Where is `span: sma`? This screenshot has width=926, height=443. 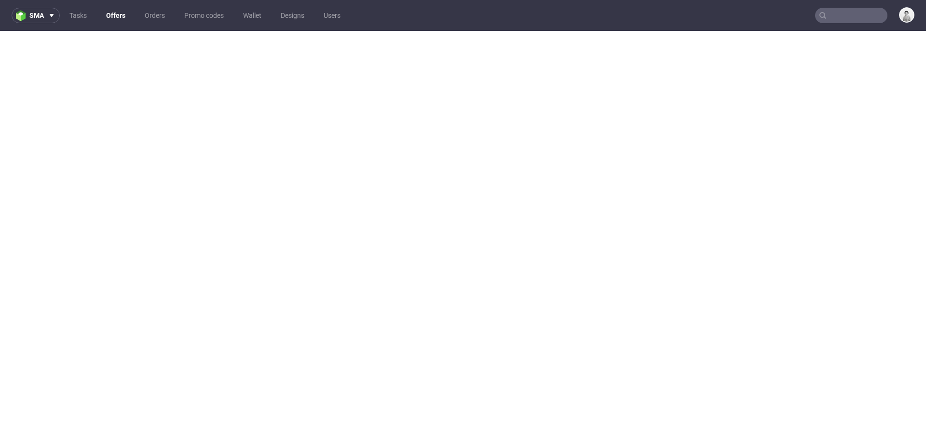 span: sma is located at coordinates (37, 15).